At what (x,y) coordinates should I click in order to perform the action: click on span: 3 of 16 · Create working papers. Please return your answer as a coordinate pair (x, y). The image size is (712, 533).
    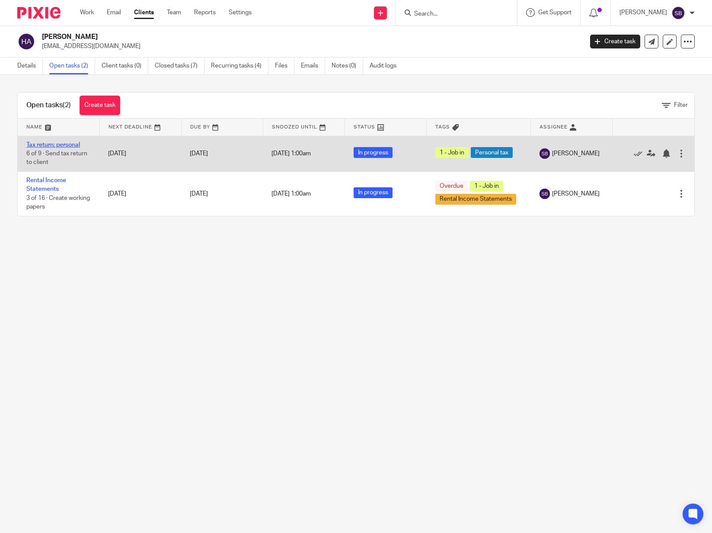
    Looking at the image, I should click on (58, 202).